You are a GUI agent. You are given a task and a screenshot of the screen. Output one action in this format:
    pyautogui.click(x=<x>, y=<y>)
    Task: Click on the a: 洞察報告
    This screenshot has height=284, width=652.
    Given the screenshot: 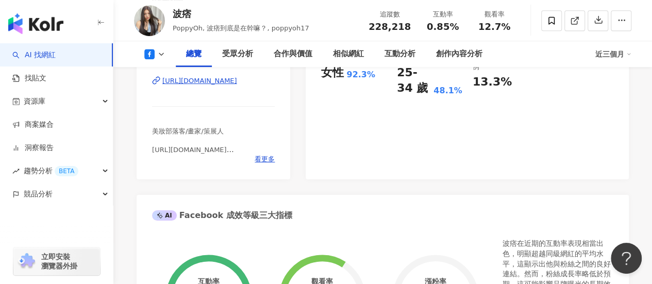 What is the action you would take?
    pyautogui.click(x=33, y=148)
    